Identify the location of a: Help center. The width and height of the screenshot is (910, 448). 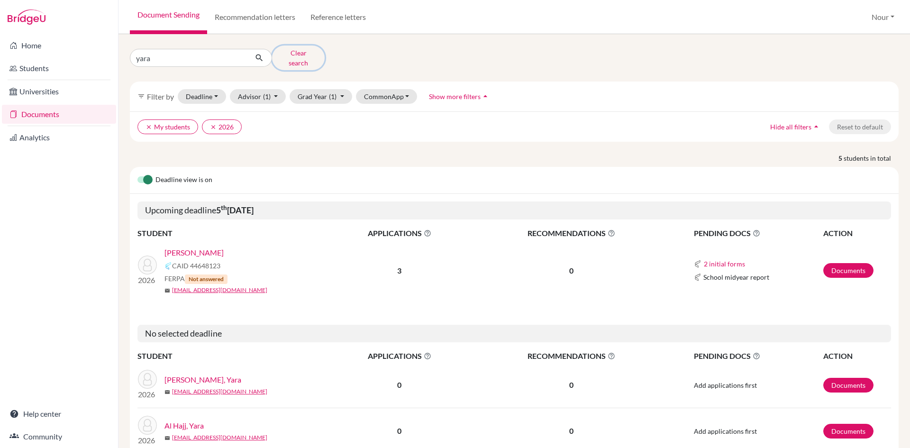
(59, 414).